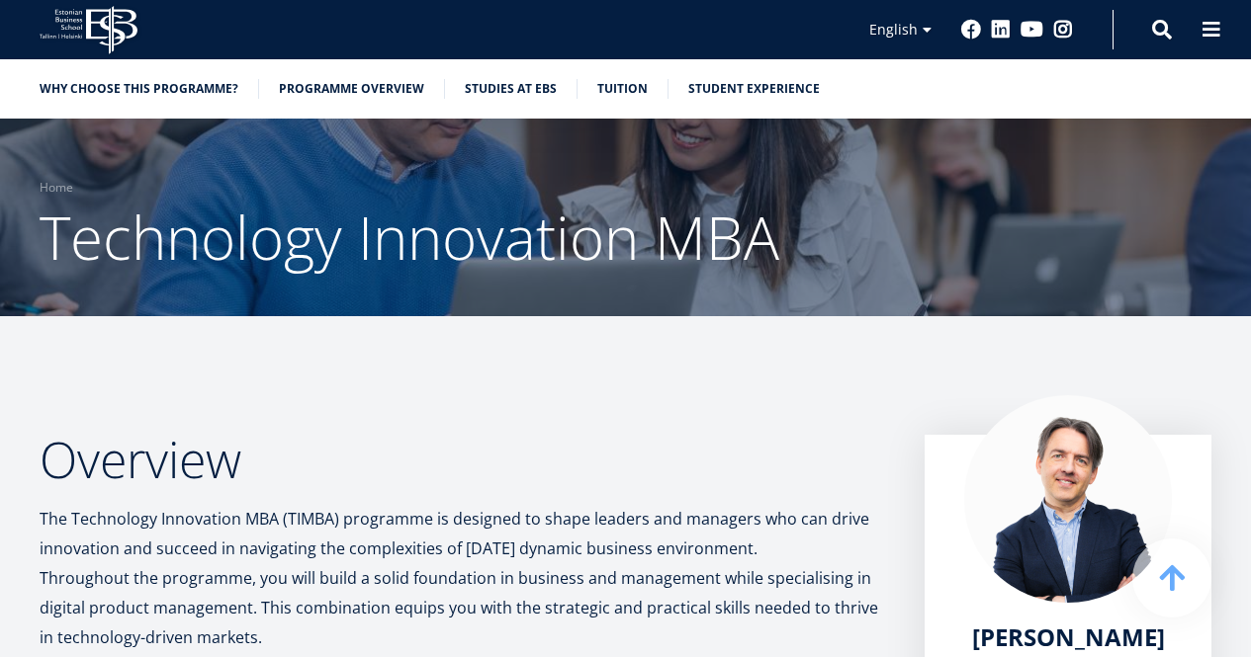 The width and height of the screenshot is (1251, 657). I want to click on a: Youtube, so click(1031, 30).